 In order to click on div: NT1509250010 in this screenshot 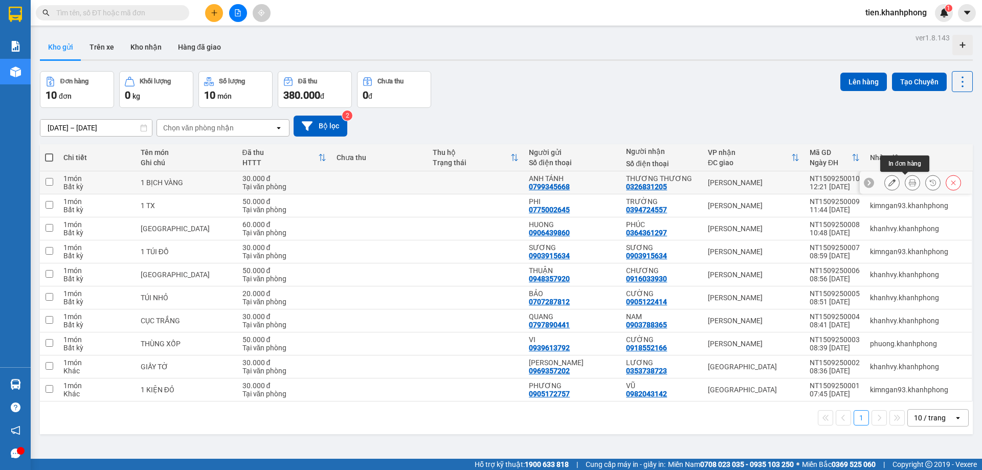, I will do `click(835, 179)`.